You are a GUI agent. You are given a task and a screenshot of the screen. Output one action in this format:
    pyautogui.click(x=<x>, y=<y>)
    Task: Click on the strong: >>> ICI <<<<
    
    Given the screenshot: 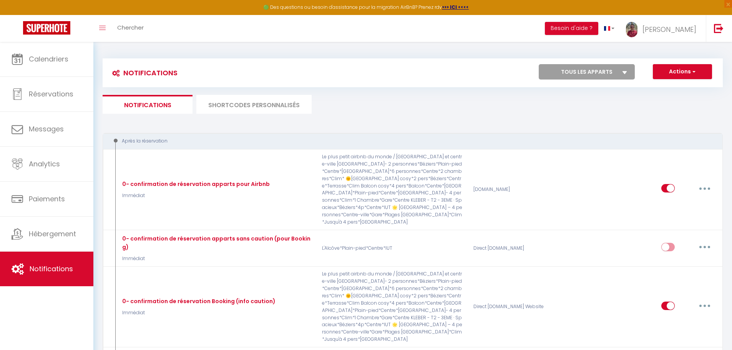 What is the action you would take?
    pyautogui.click(x=455, y=7)
    